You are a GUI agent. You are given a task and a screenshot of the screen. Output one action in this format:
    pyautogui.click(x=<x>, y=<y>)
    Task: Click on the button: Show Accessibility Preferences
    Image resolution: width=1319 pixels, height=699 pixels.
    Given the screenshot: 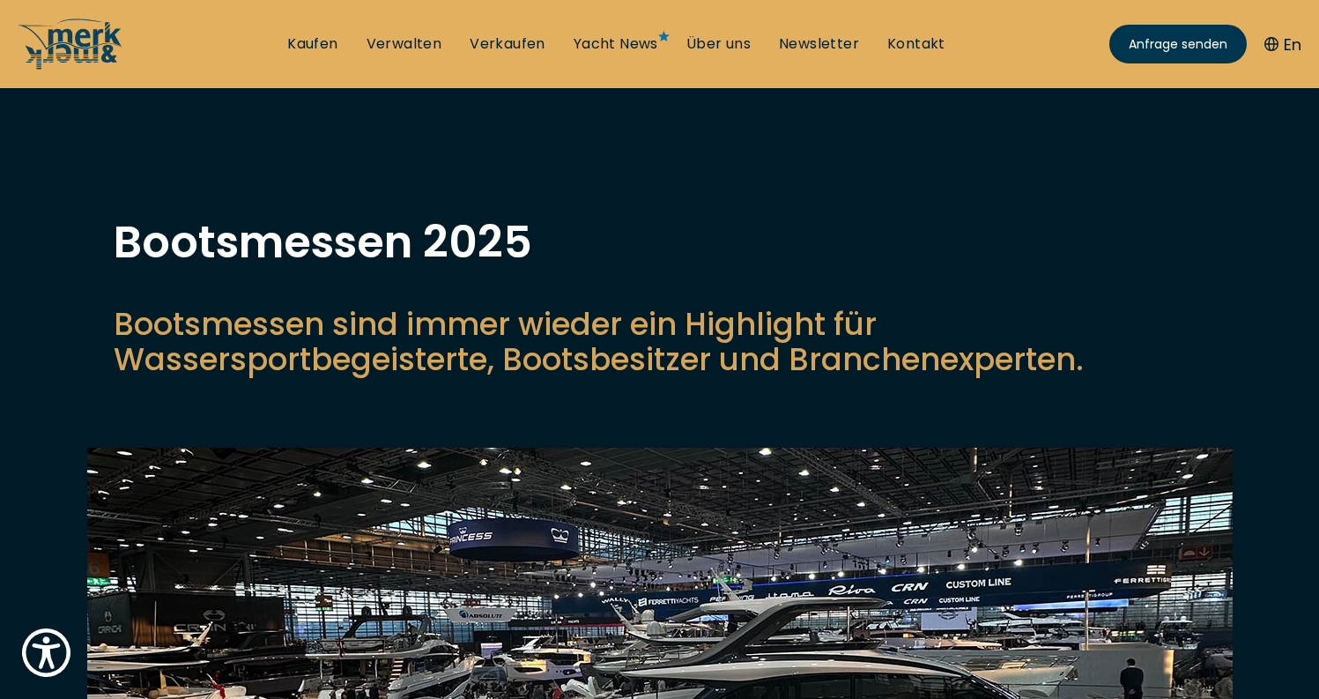 What is the action you would take?
    pyautogui.click(x=46, y=652)
    